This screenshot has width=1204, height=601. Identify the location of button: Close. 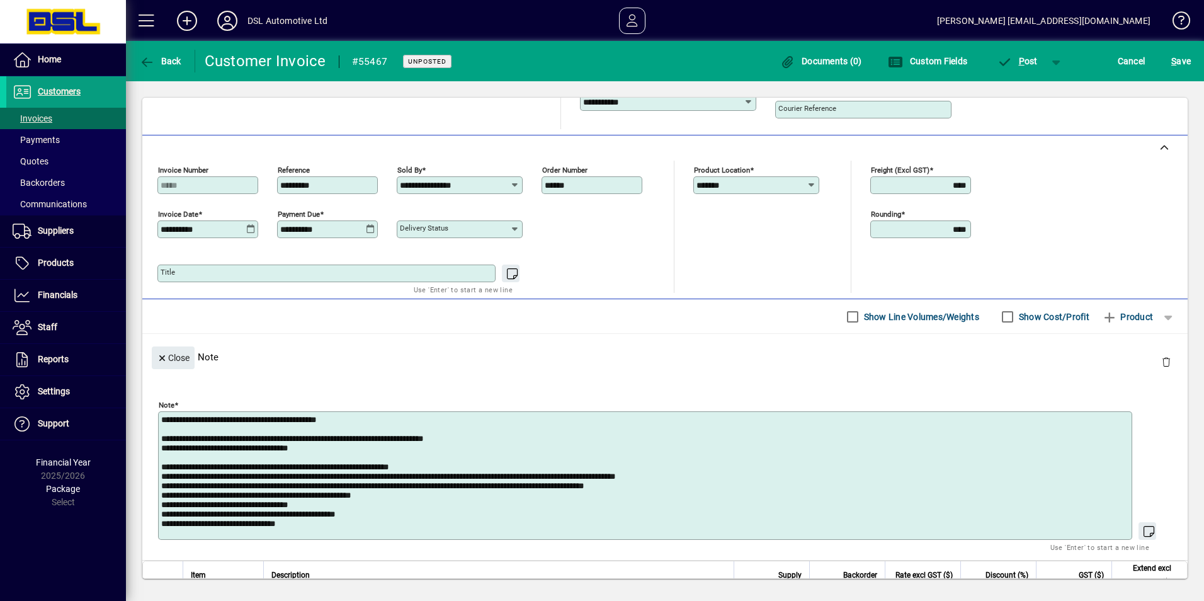
(173, 358).